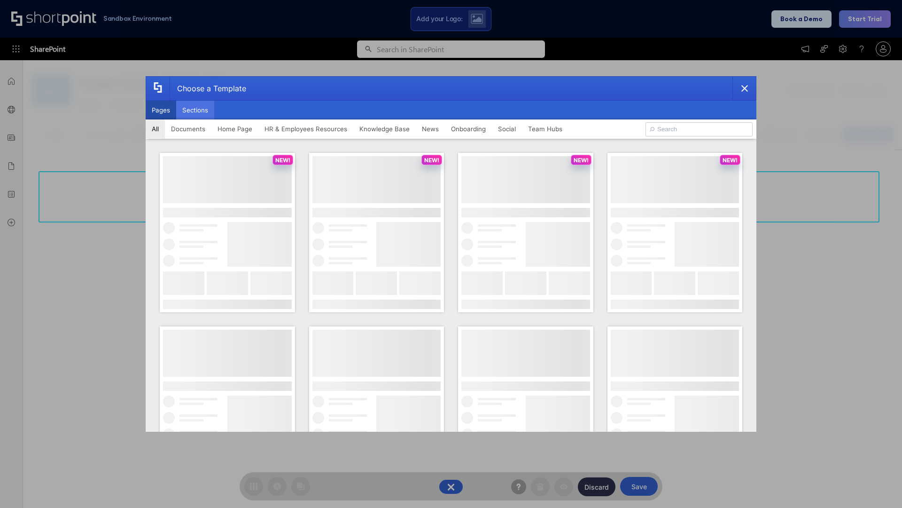 The width and height of the screenshot is (902, 508). I want to click on button: Social, so click(507, 129).